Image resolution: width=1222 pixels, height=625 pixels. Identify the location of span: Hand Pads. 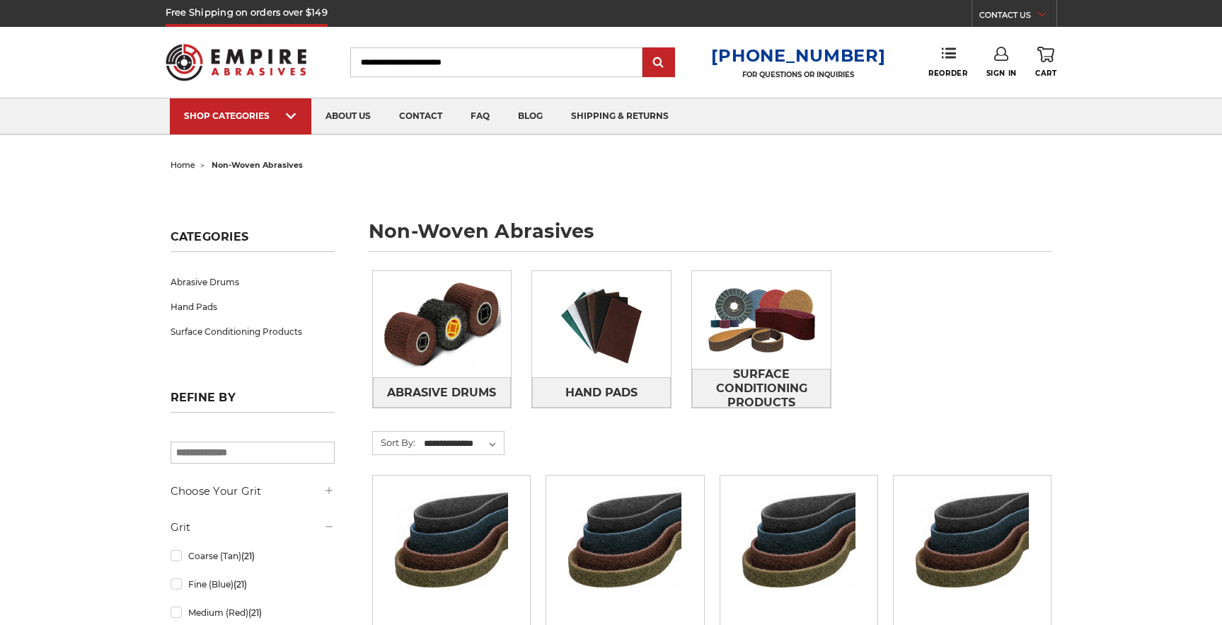
(601, 393).